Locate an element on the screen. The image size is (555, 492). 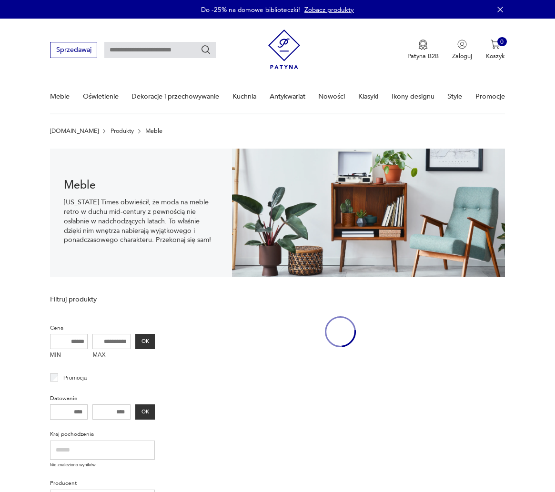
button: Sprzedawaj is located at coordinates (73, 50).